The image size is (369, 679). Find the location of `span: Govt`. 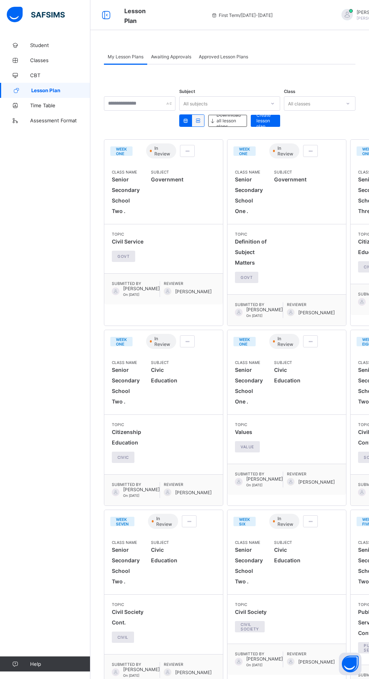

span: Govt is located at coordinates (247, 277).